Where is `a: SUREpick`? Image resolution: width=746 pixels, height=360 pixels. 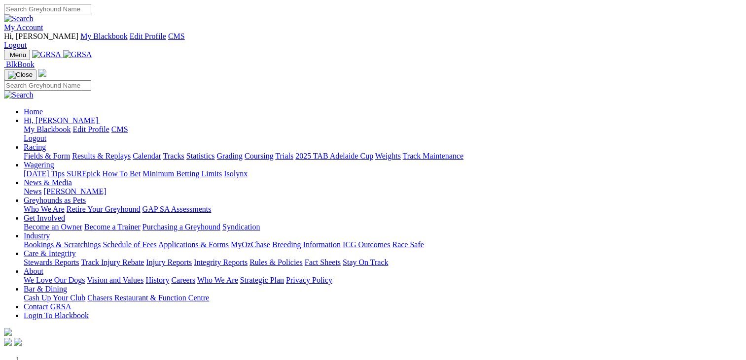
a: SUREpick is located at coordinates (83, 174).